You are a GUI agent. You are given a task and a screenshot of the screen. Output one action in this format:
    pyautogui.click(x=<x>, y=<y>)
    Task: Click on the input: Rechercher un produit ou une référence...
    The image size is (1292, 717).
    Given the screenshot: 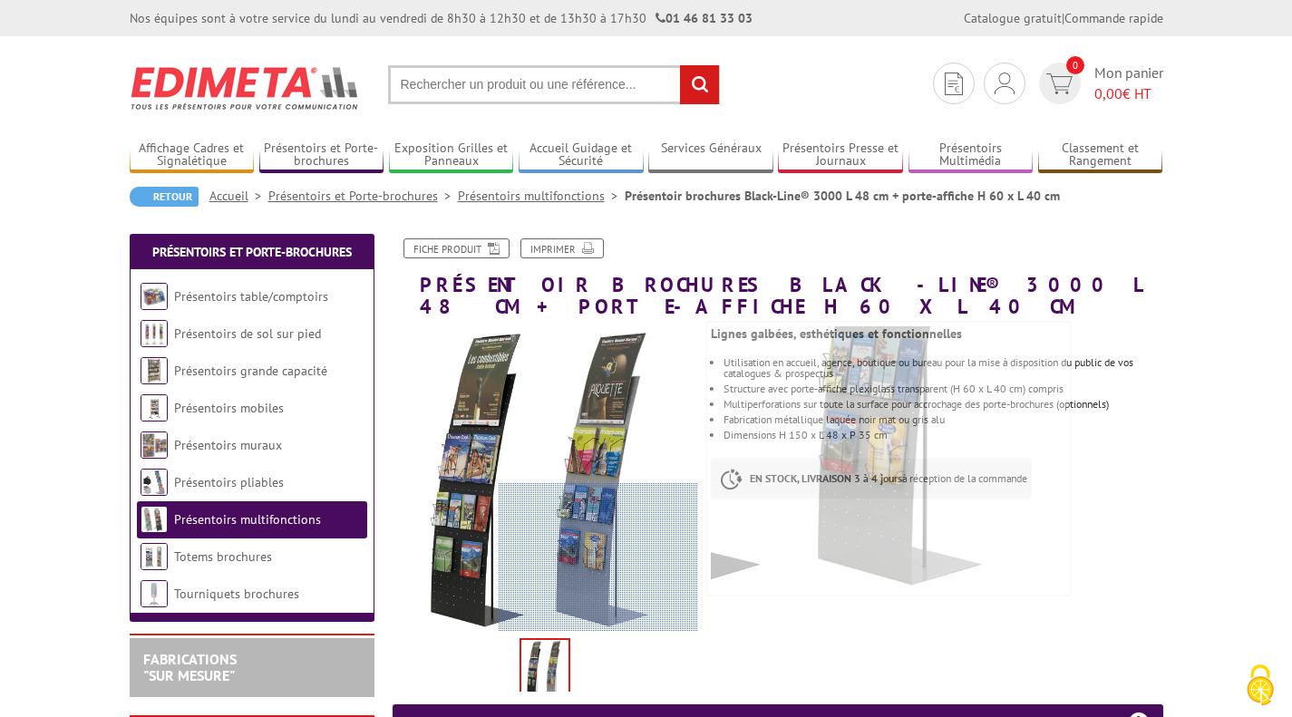 What is the action you would take?
    pyautogui.click(x=554, y=84)
    